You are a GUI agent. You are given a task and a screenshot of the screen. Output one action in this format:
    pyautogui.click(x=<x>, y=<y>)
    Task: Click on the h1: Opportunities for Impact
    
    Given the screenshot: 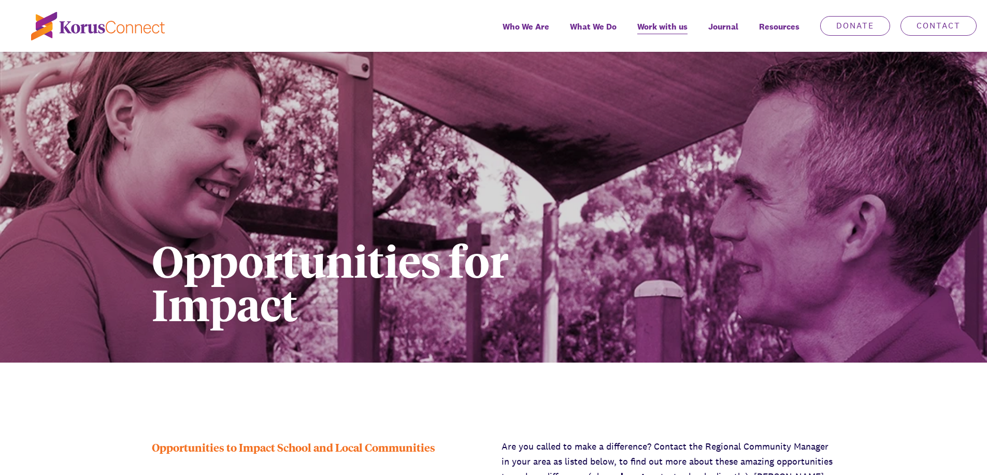 What is the action you would take?
    pyautogui.click(x=406, y=282)
    